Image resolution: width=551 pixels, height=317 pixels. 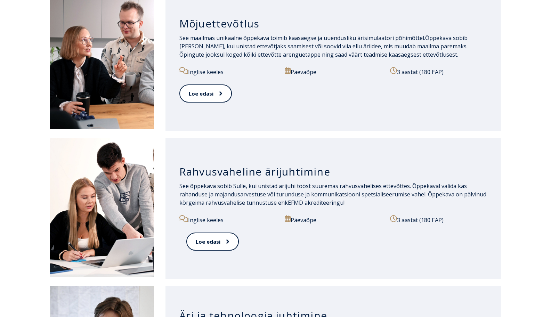 What do you see at coordinates (316, 203) in the screenshot?
I see `a: EFMD akrediteeringu` at bounding box center [316, 203].